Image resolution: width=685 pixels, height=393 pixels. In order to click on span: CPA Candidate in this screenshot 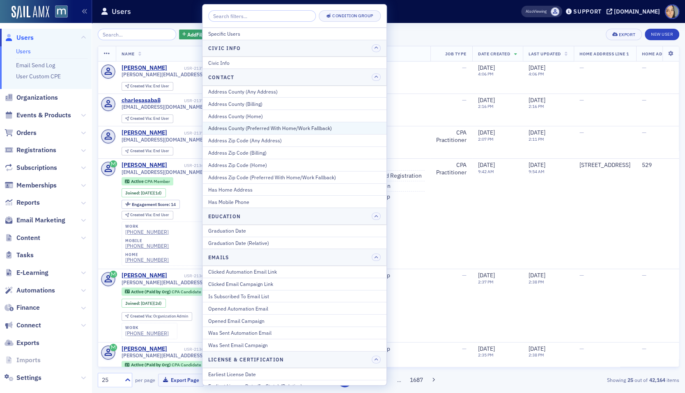, I will do `click(186, 292)`.